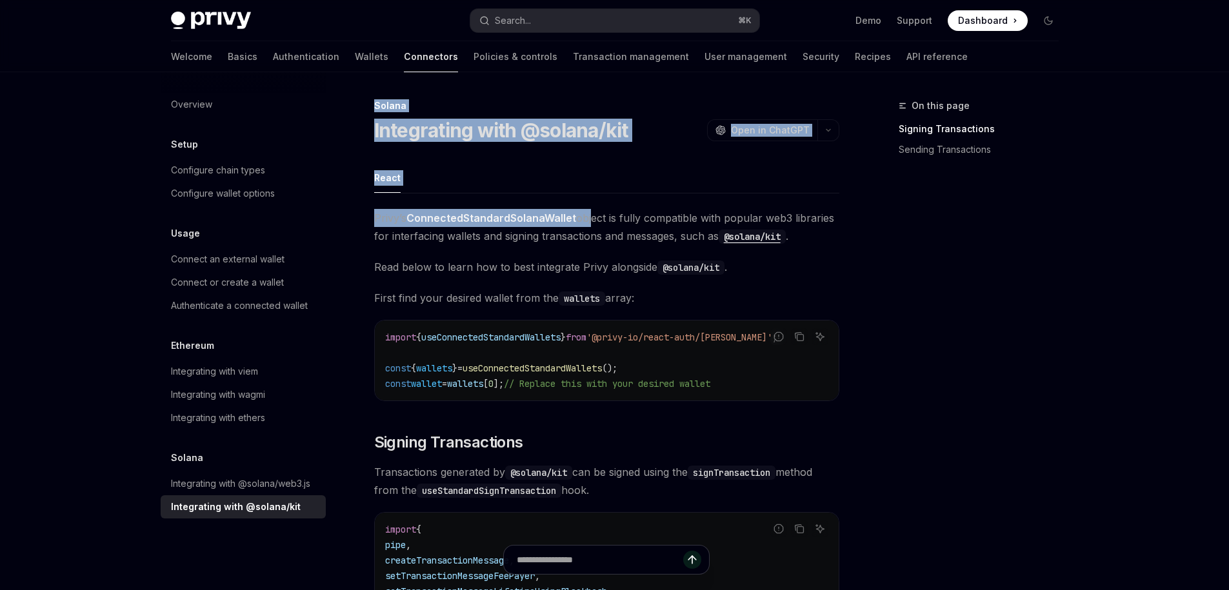  What do you see at coordinates (192, 104) in the screenshot?
I see `div: Overview` at bounding box center [192, 104].